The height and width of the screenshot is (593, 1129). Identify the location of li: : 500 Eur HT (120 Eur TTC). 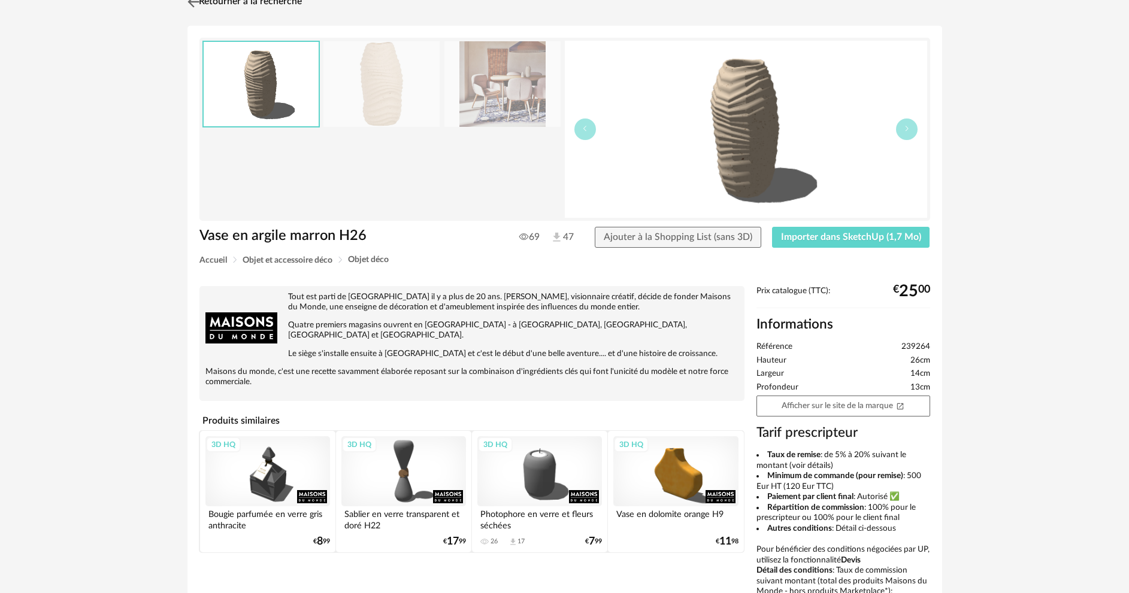
(843, 481).